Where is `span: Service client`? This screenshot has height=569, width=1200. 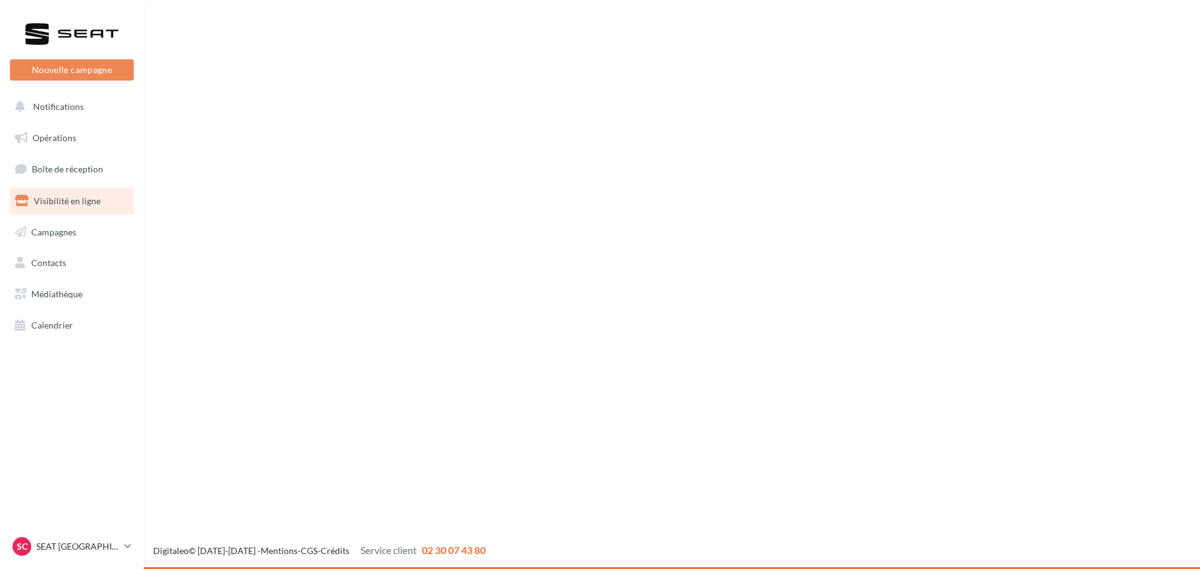
span: Service client is located at coordinates (389, 550).